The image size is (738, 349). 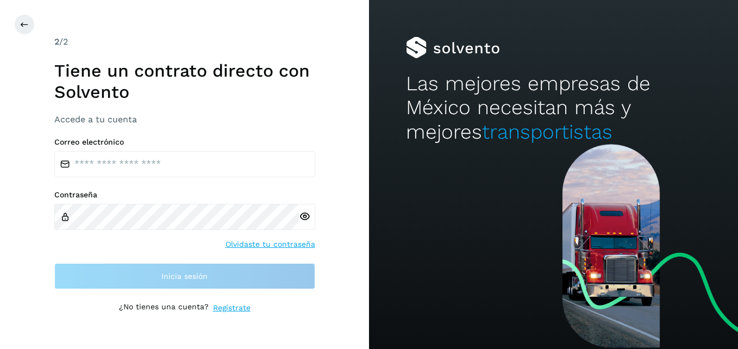 I want to click on p: ¿No tienes una cuenta?, so click(x=163, y=307).